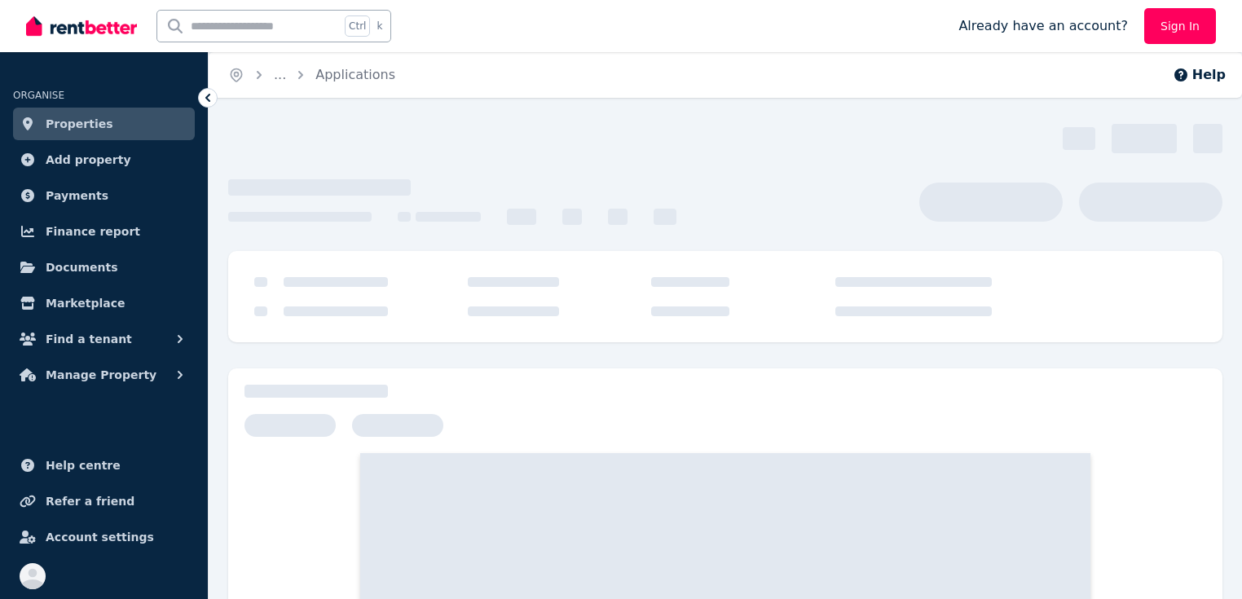 This screenshot has width=1242, height=599. What do you see at coordinates (81, 26) in the screenshot?
I see `img: RentBetter` at bounding box center [81, 26].